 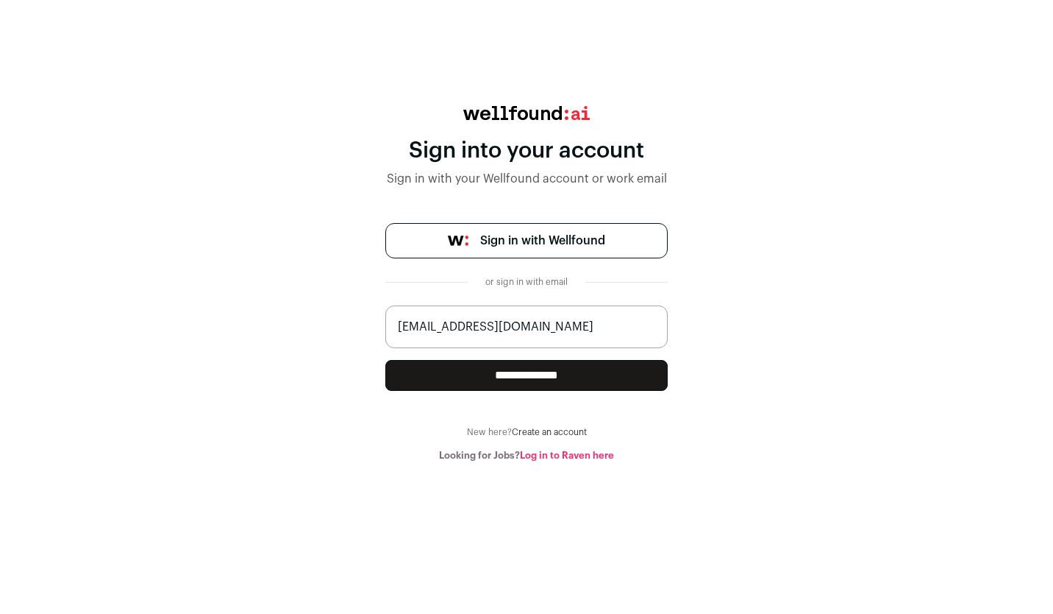 I want to click on img: wellfound-symbol-flush-black-fb3c872781a75f747ccb3a119075da62bfe97bd399995f84a933054e44a575c4.png, so click(x=458, y=241).